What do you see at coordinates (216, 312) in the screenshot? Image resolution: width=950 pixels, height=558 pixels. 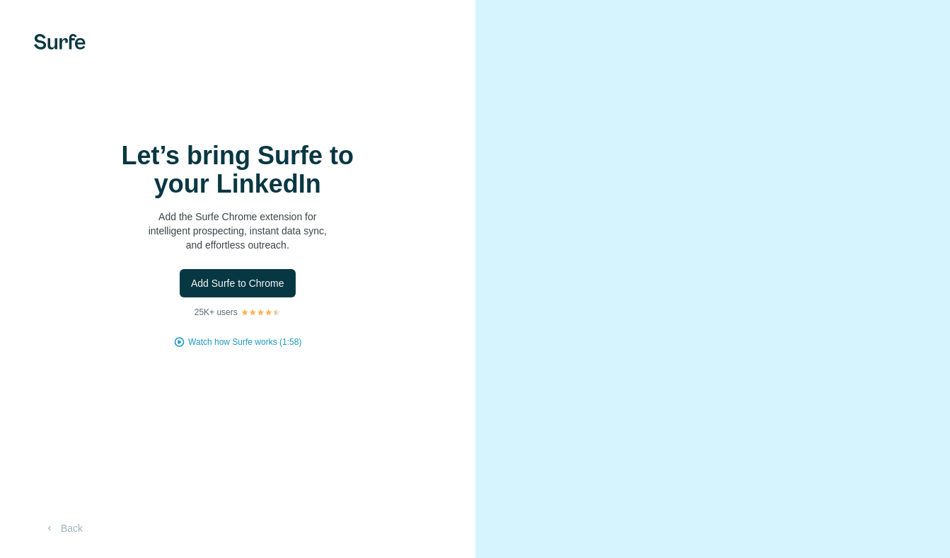 I see `p: 25K+ users` at bounding box center [216, 312].